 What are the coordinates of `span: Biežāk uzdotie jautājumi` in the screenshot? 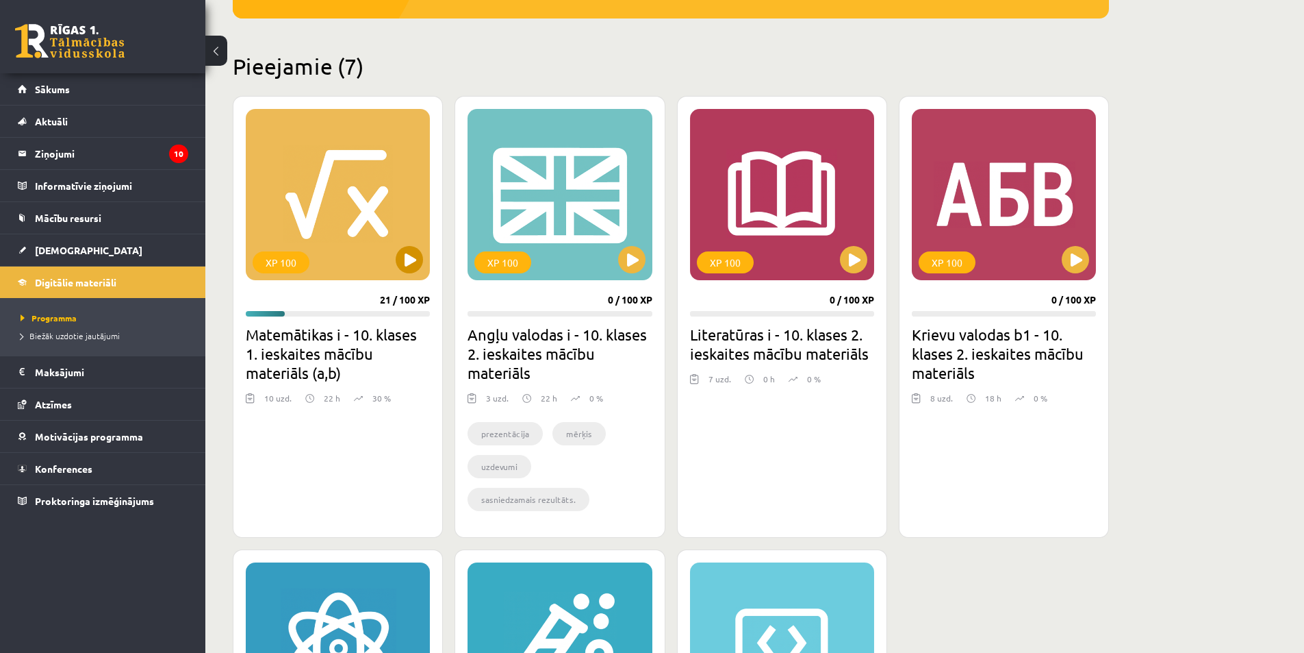 It's located at (70, 336).